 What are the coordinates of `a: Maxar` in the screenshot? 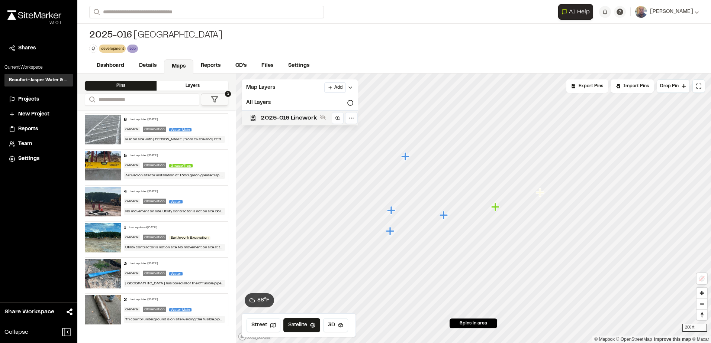 It's located at (700, 340).